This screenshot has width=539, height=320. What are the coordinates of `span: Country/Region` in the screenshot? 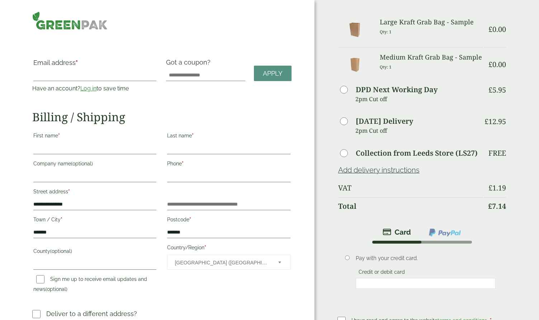 It's located at (228, 262).